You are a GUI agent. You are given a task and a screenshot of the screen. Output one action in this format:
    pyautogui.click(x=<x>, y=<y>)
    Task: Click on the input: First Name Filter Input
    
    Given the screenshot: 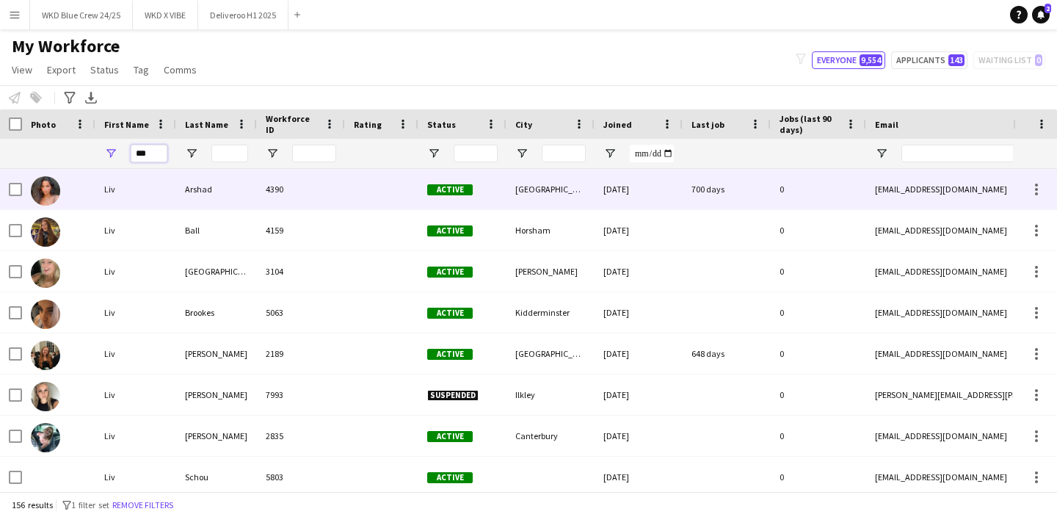 What is the action you would take?
    pyautogui.click(x=149, y=153)
    